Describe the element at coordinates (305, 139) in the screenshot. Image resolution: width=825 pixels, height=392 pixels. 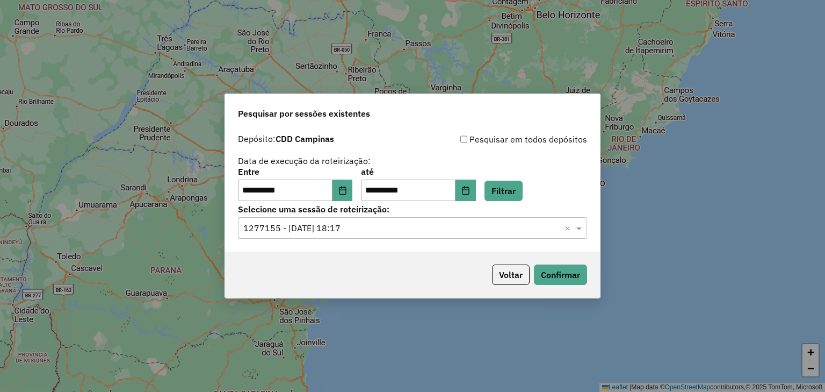
I see `strong: CDD Campinas` at that location.